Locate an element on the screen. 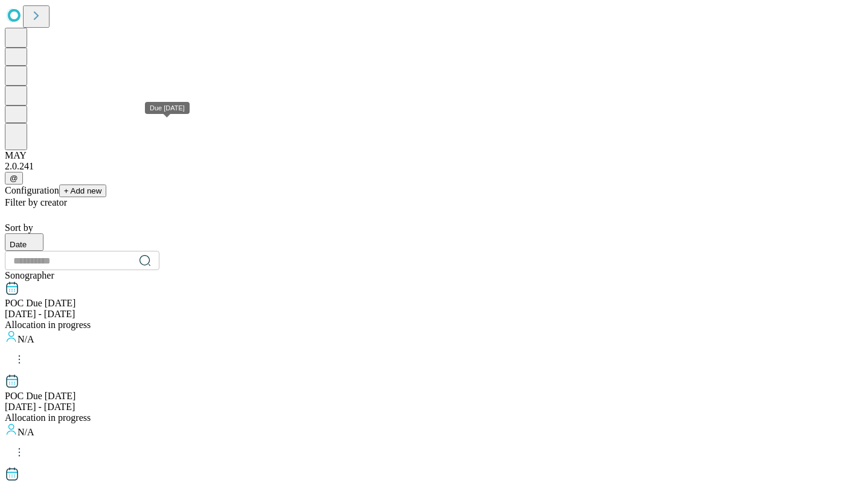 The height and width of the screenshot is (483, 849). span: Date is located at coordinates (18, 244).